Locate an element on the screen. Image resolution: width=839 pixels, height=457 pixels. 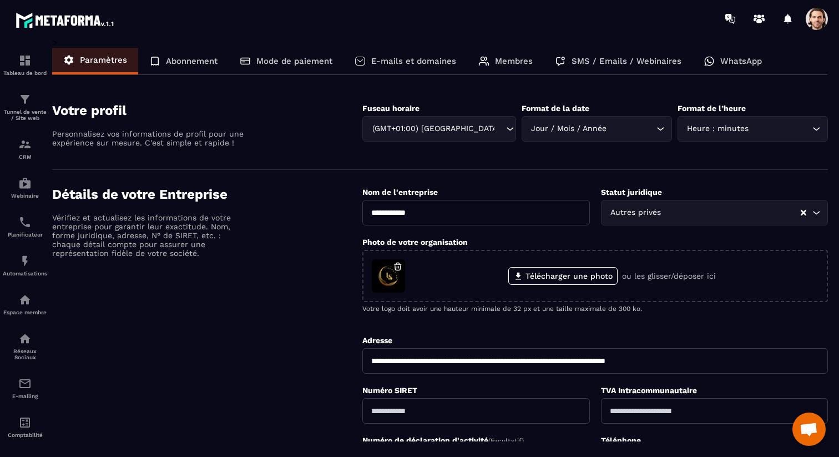
span: (Facultatif) is located at coordinates (506, 441).